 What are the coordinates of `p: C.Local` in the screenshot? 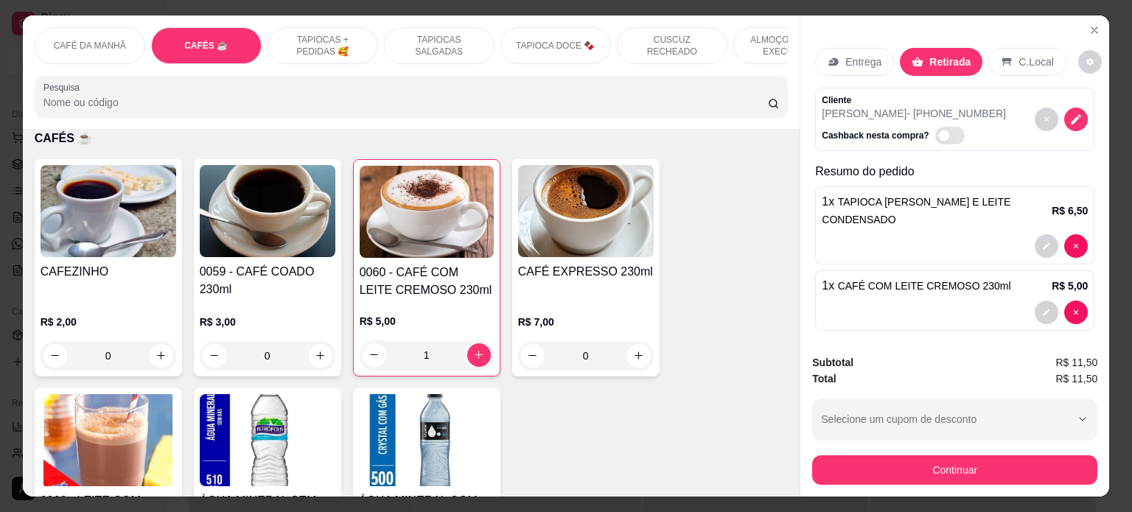 It's located at (1036, 62).